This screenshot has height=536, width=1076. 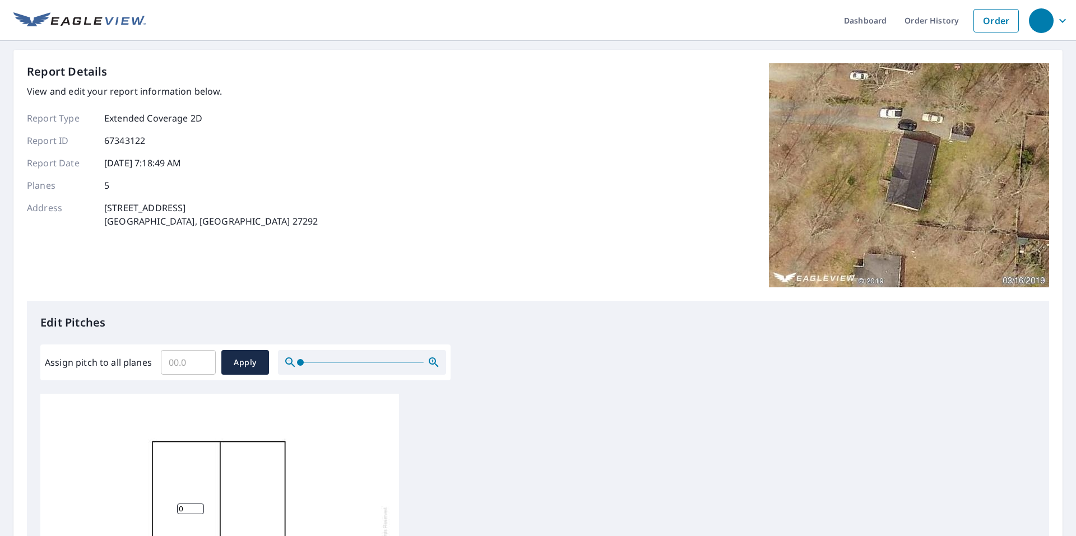 What do you see at coordinates (172, 91) in the screenshot?
I see `p: View and edit your report information below.` at bounding box center [172, 91].